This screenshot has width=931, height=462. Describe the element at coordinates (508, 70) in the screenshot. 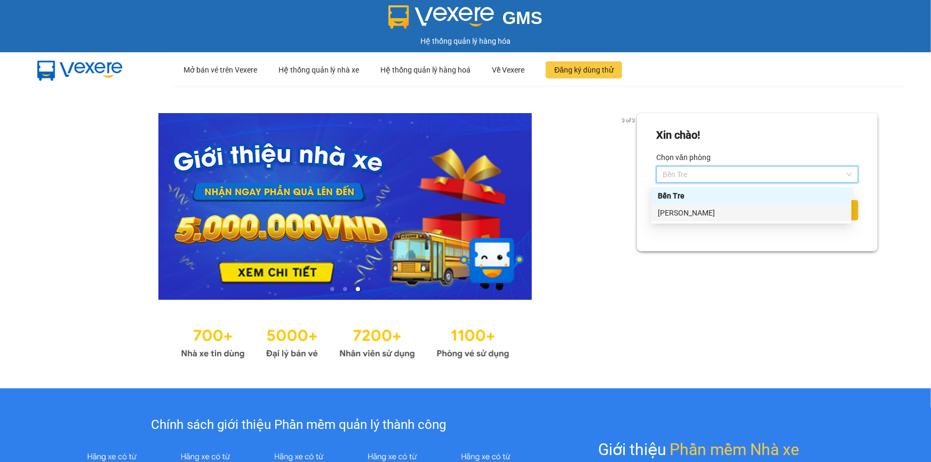

I see `div: Về Vexere` at that location.